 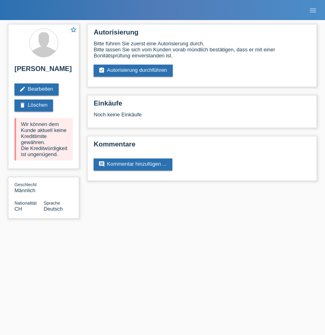 What do you see at coordinates (101, 70) in the screenshot?
I see `i: assignment_turned_in` at bounding box center [101, 70].